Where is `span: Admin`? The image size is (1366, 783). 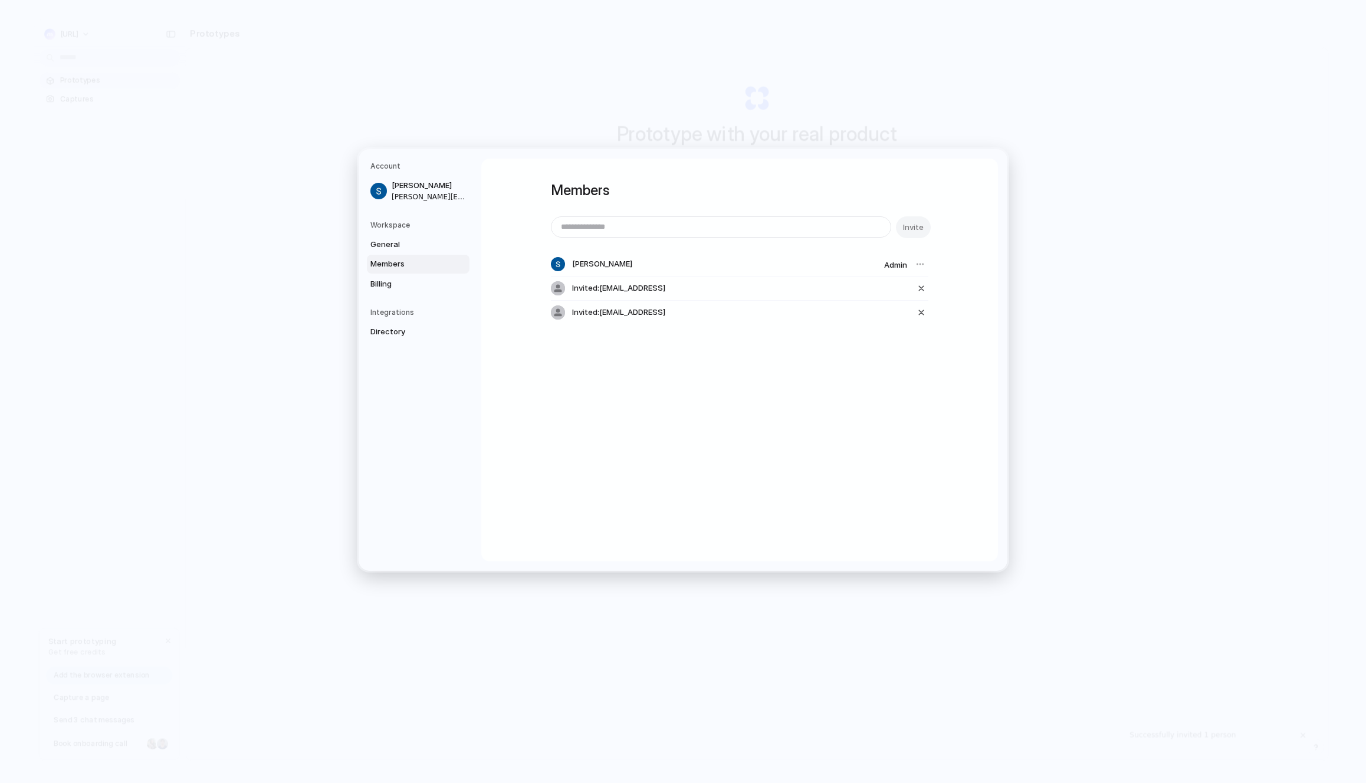 span: Admin is located at coordinates (895, 265).